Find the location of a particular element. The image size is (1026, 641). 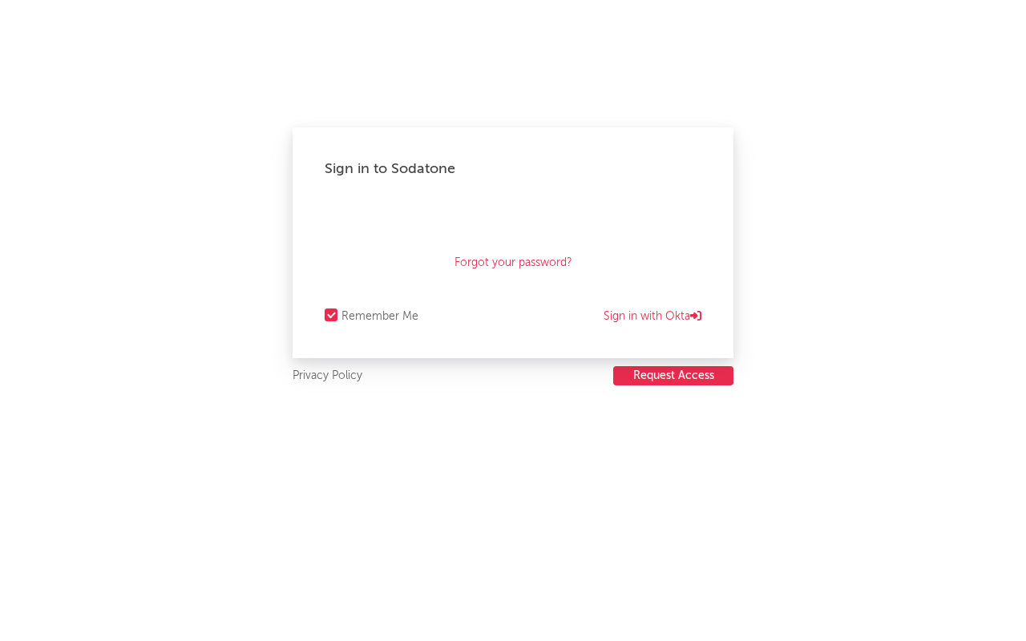

a: Privacy Policy is located at coordinates (327, 376).